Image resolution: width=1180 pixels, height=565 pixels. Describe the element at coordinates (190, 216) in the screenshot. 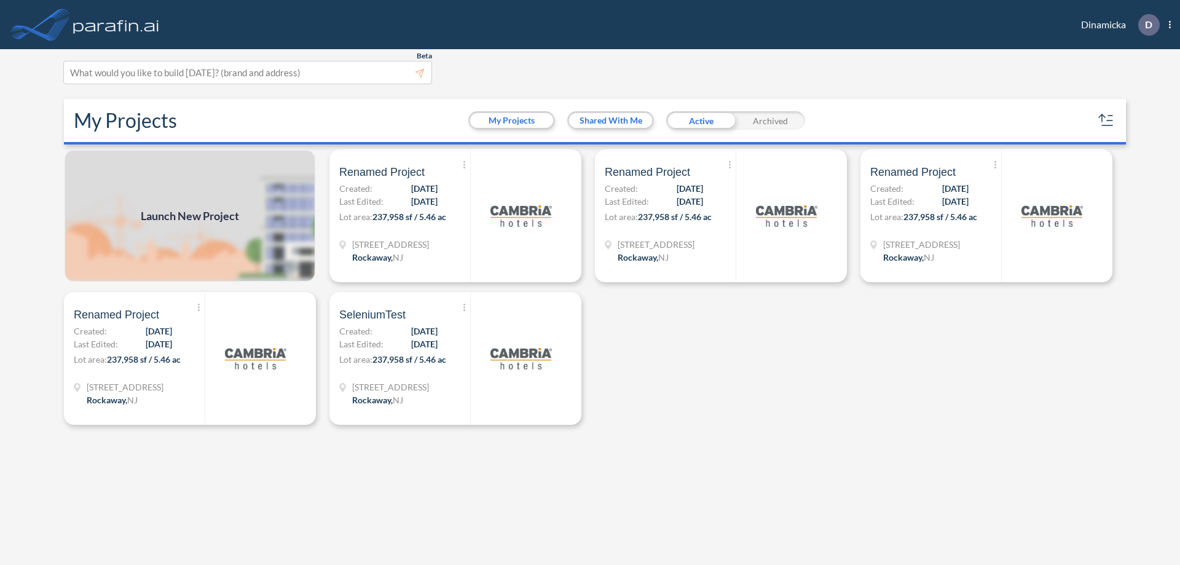

I see `img: add` at that location.